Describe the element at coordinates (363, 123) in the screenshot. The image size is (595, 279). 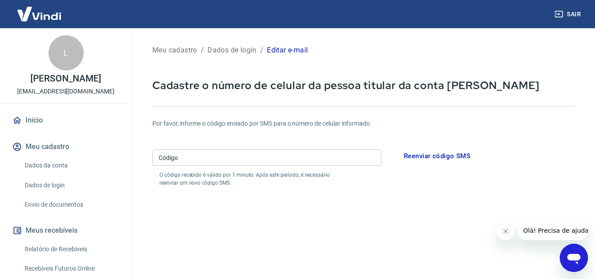
I see `h6: Por favor, informe o código enviado por SMS para o número de celular informado` at that location.